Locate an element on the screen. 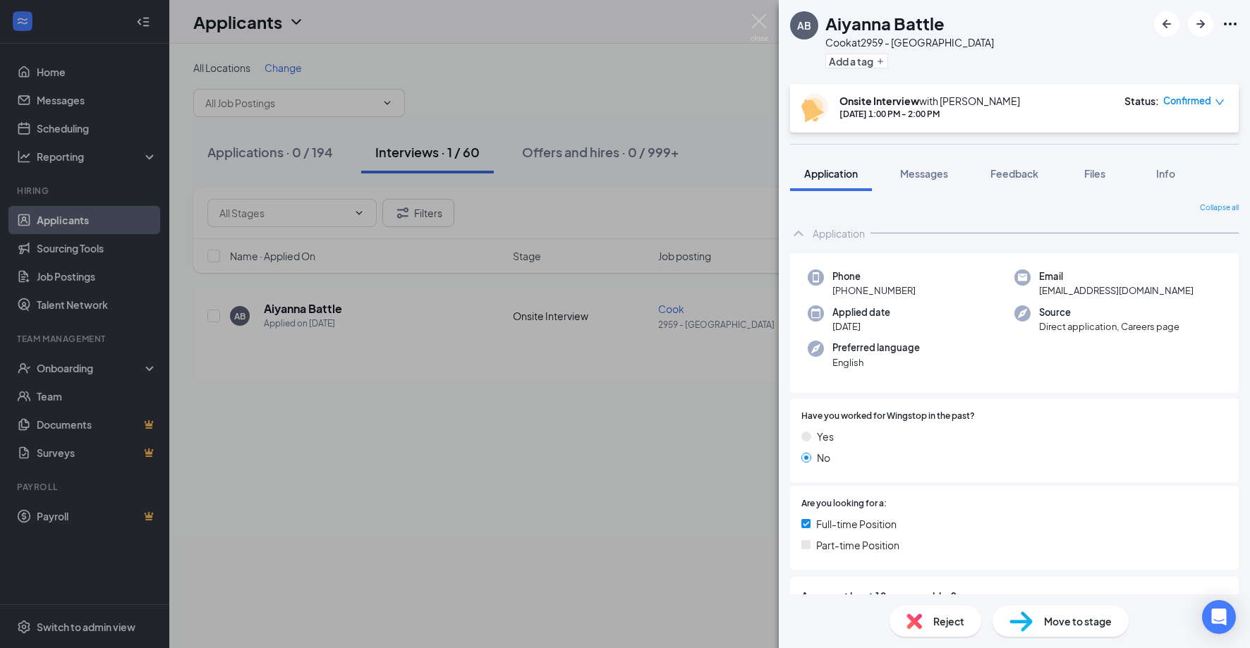 This screenshot has height=648, width=1250. span: Info is located at coordinates (1165, 174).